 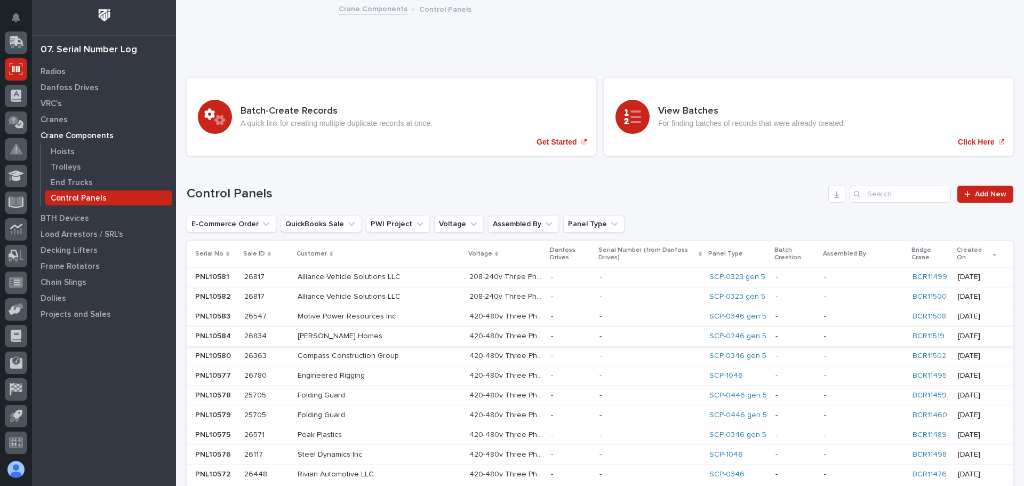 I want to click on p: PNL10584, so click(x=214, y=335).